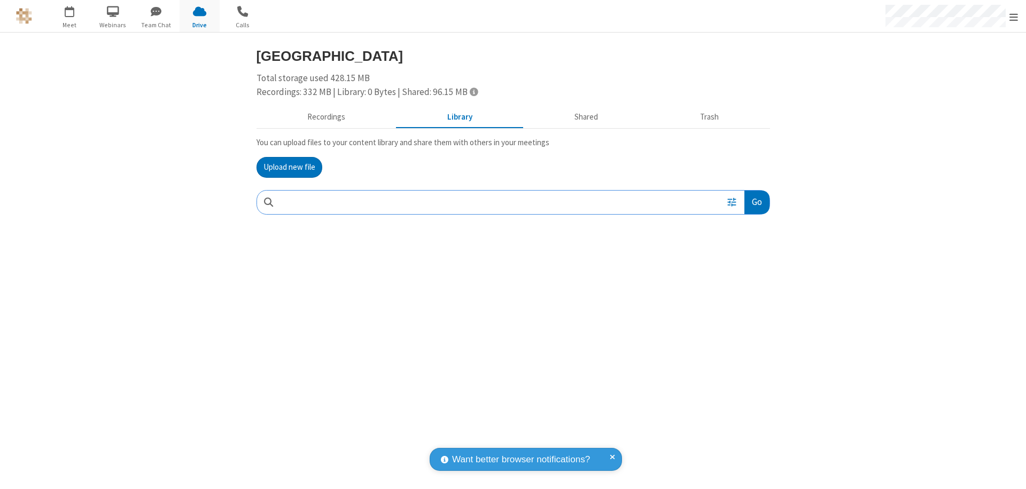 The height and width of the screenshot is (489, 1026). Describe the element at coordinates (199, 25) in the screenshot. I see `span: Drive` at that location.